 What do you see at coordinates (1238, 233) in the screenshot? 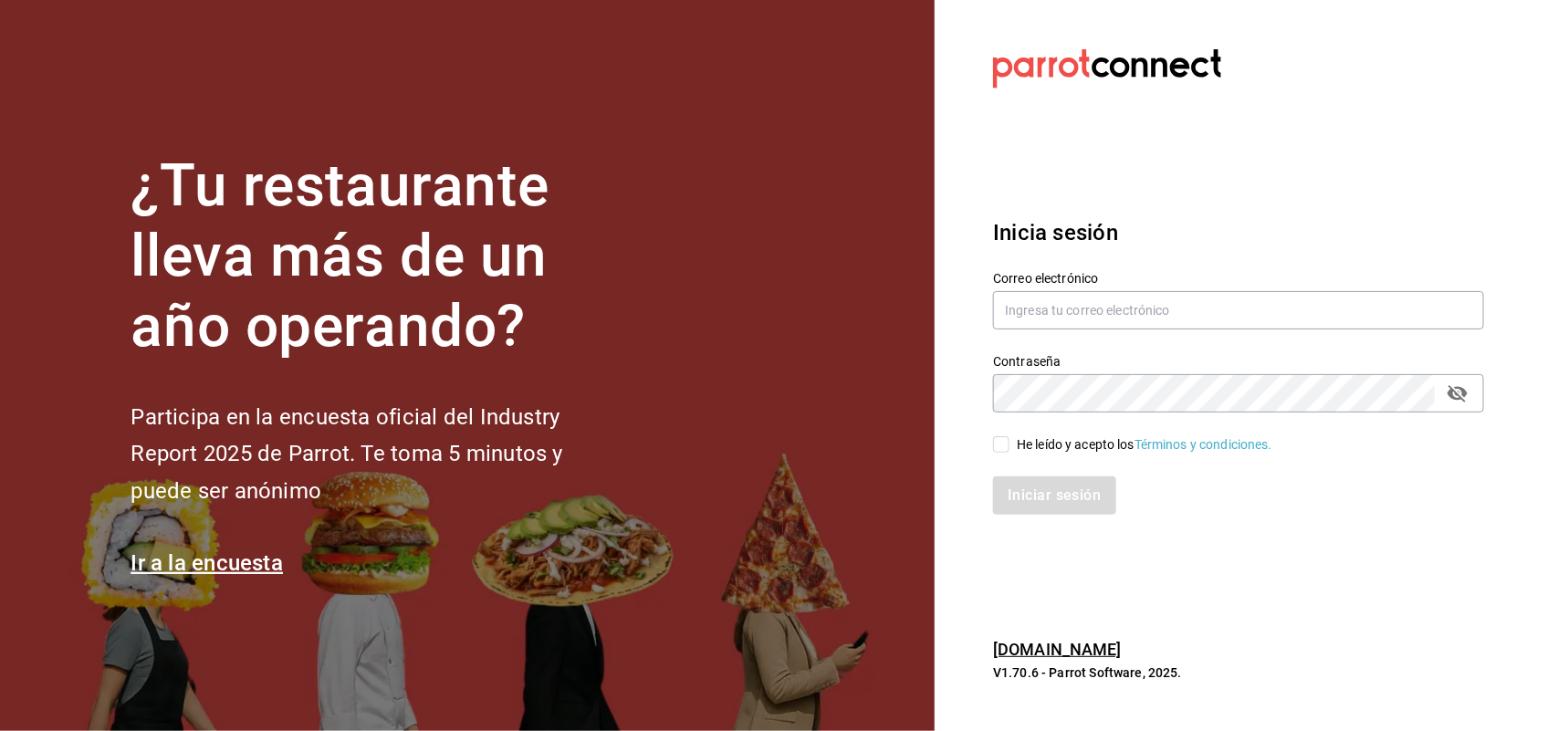
I see `h3: Inicia sesión` at bounding box center [1238, 233].